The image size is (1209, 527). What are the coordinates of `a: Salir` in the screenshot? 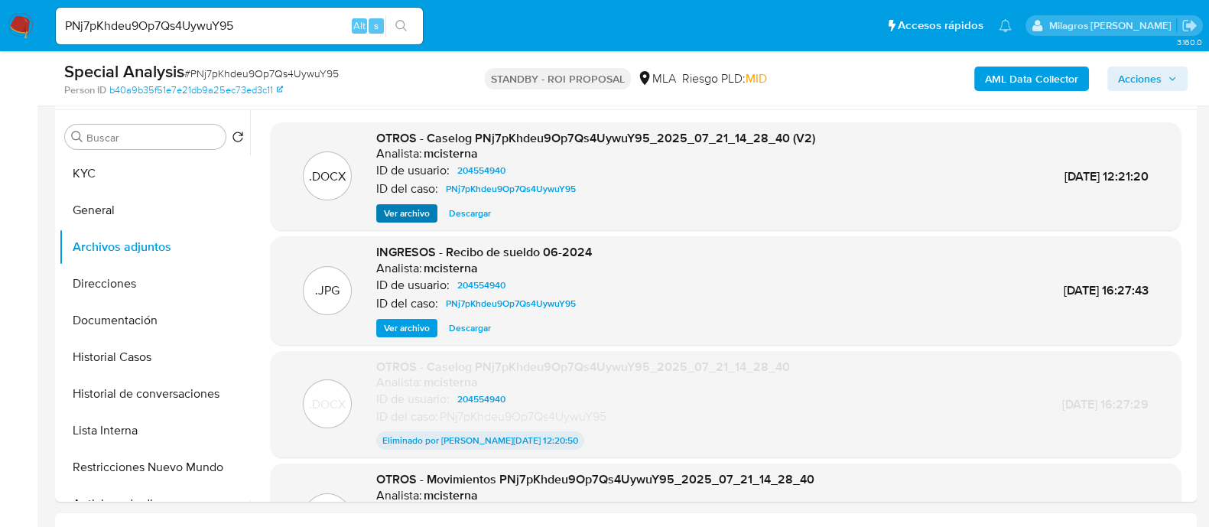 It's located at (1189, 25).